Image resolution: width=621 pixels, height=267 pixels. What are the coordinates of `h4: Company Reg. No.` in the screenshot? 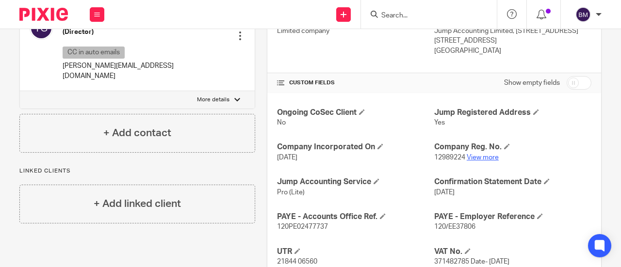 It's located at (513, 147).